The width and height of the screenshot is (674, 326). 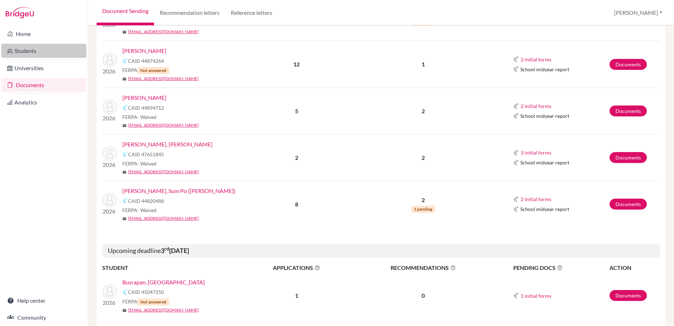 I want to click on span: CAID 44820488, so click(x=146, y=200).